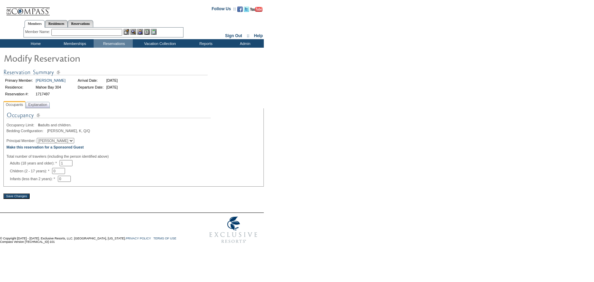  What do you see at coordinates (14, 105) in the screenshot?
I see `span: Occupants` at bounding box center [14, 105].